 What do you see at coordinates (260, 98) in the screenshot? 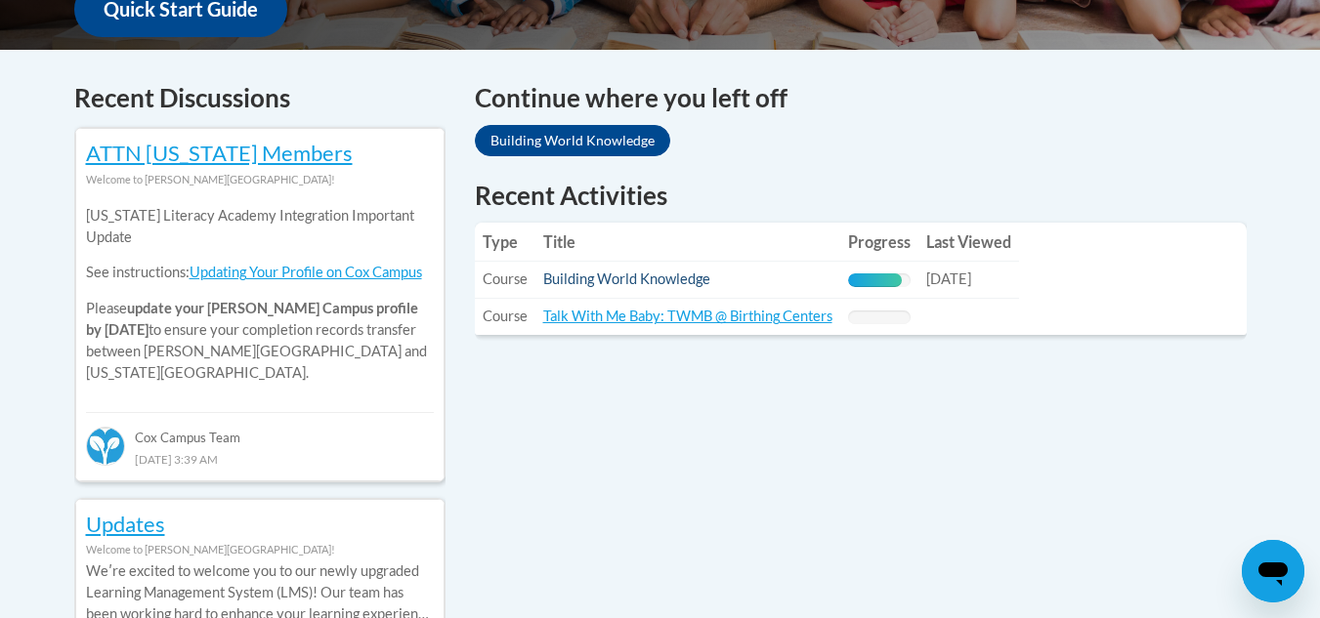
I see `h4: Recent Discussions` at bounding box center [260, 98].